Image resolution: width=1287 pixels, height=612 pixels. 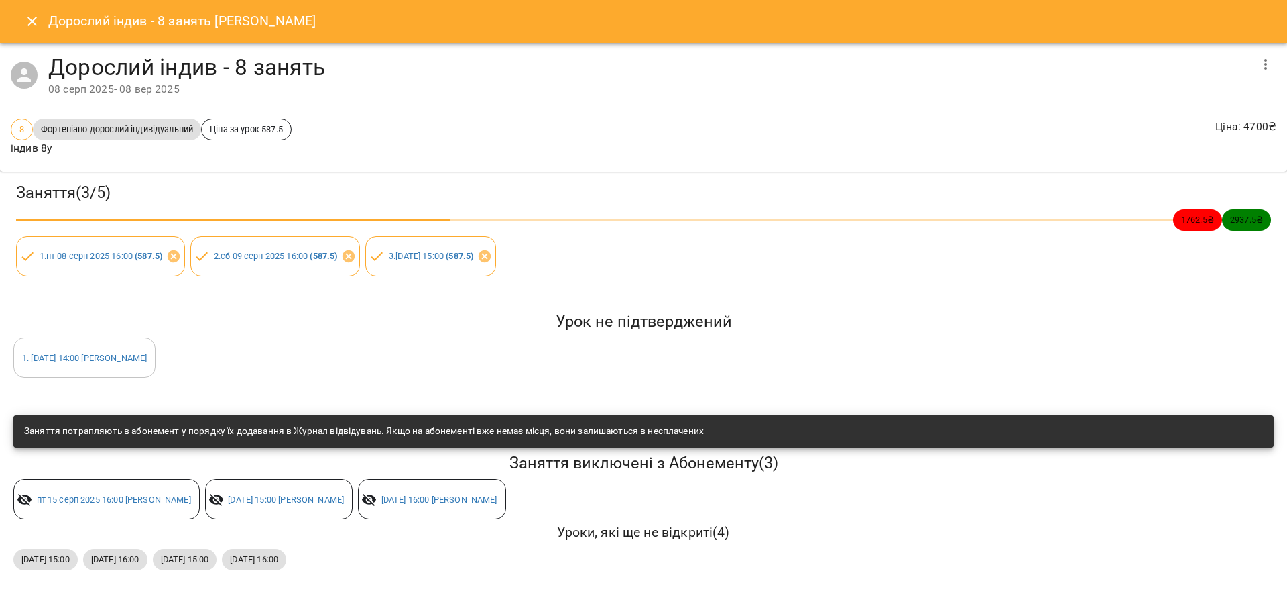 I want to click on h4: Дорослий індив - 8 занять, so click(x=649, y=67).